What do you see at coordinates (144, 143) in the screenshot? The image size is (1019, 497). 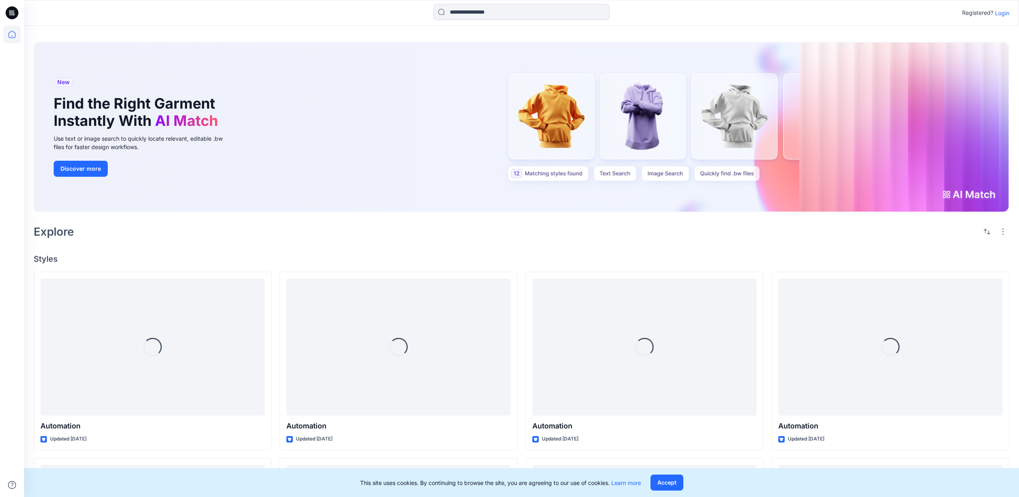 I see `div: Use text or image search to quickly locate relevant, editable .bw files for faster design workflows.` at bounding box center [144, 143].